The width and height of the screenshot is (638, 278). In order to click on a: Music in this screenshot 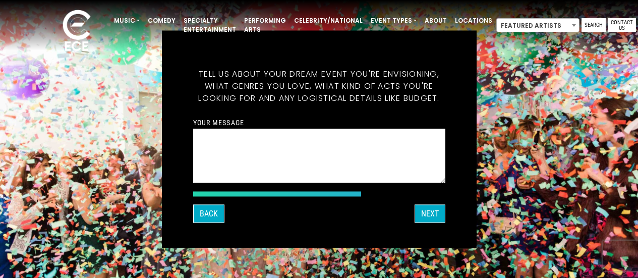, I will do `click(127, 21)`.